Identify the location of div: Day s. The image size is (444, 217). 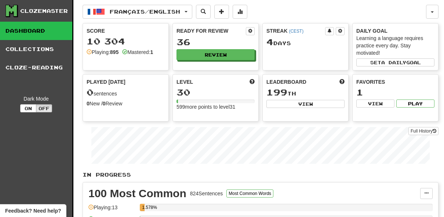
(305, 42).